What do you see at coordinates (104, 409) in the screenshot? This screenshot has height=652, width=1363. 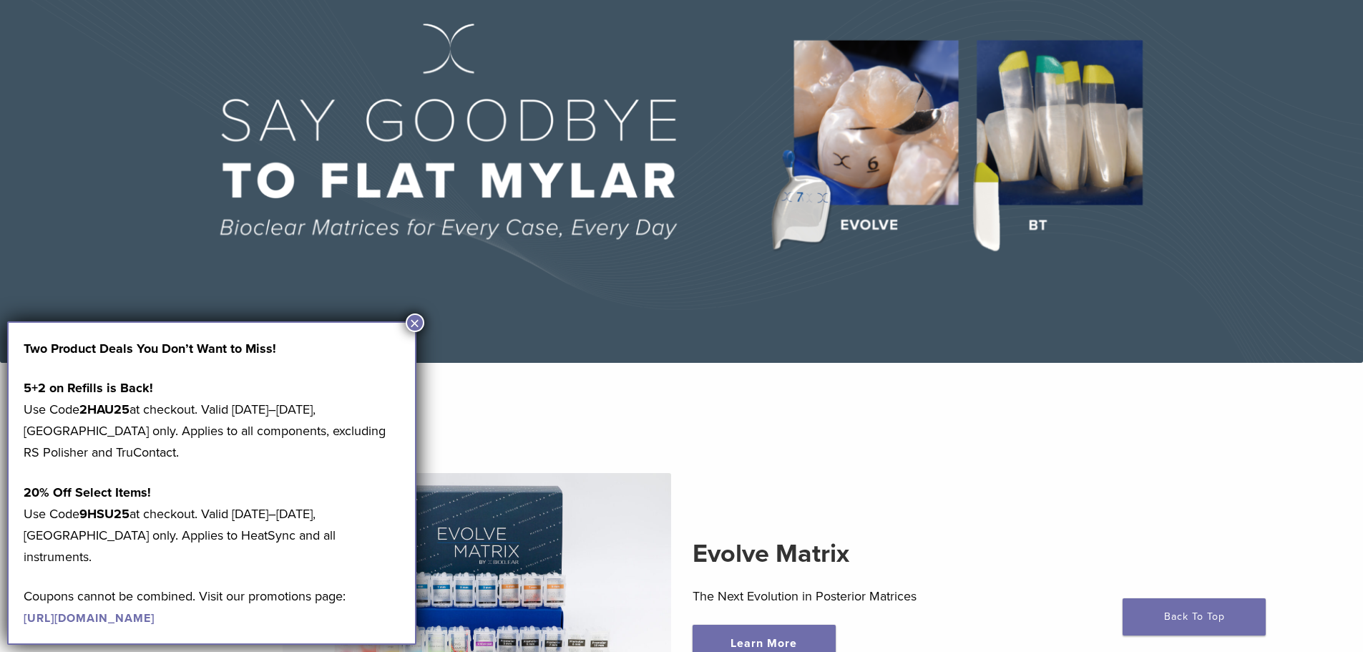 I see `strong: 2HAU25` at bounding box center [104, 409].